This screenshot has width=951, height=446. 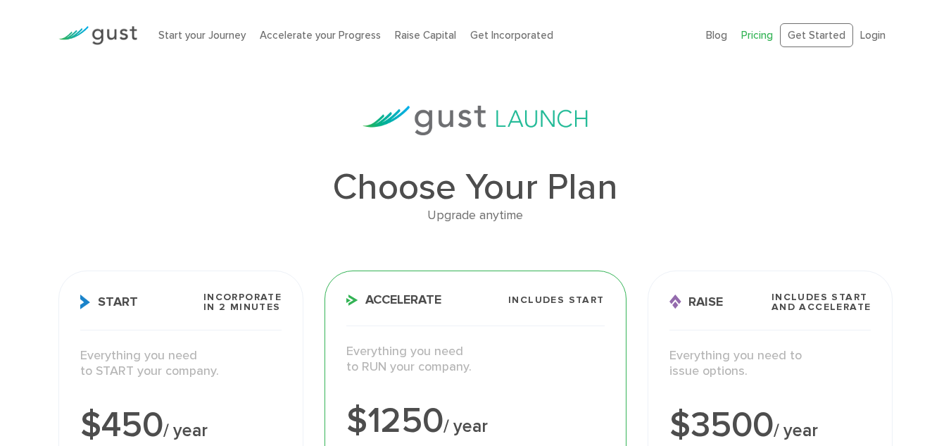 What do you see at coordinates (475, 120) in the screenshot?
I see `img: gust-launch-logos.svg` at bounding box center [475, 120].